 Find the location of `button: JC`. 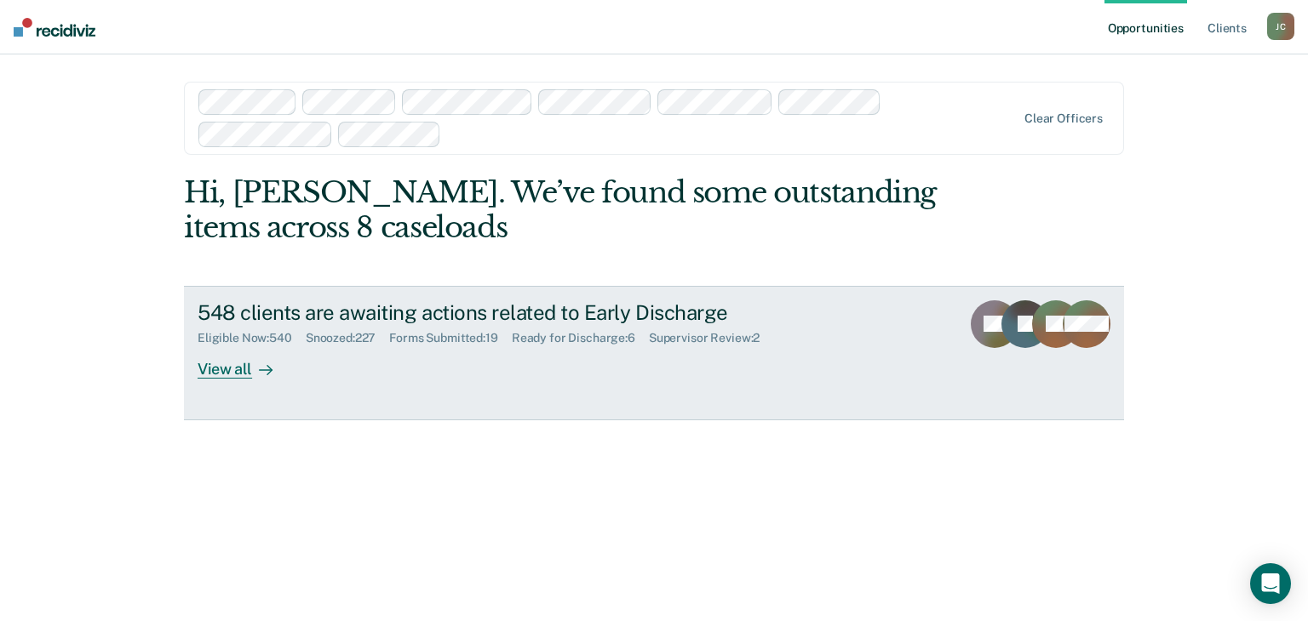

button: JC is located at coordinates (1280, 26).